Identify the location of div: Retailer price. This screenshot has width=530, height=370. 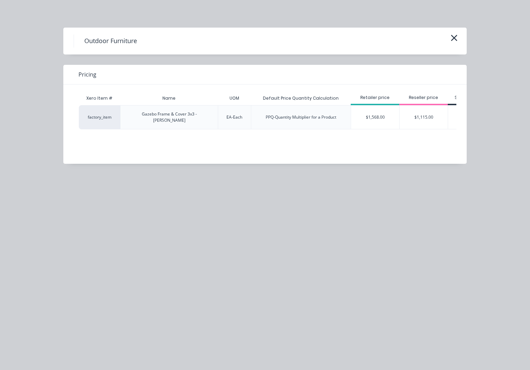
(375, 97).